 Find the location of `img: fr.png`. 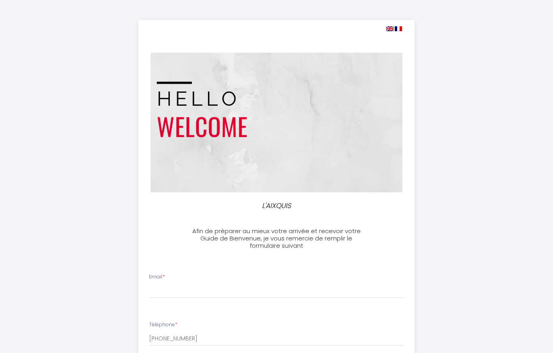

img: fr.png is located at coordinates (398, 29).